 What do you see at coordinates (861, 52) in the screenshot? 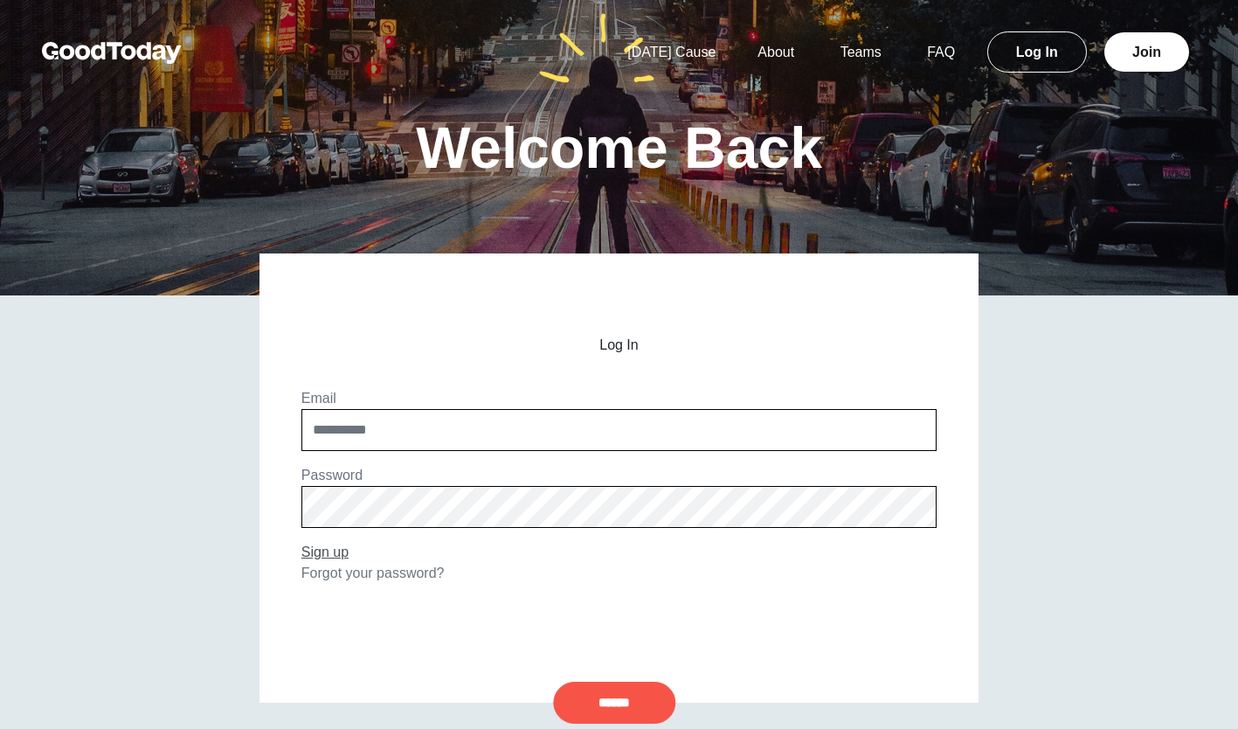
I see `a: Teams` at bounding box center [861, 52].